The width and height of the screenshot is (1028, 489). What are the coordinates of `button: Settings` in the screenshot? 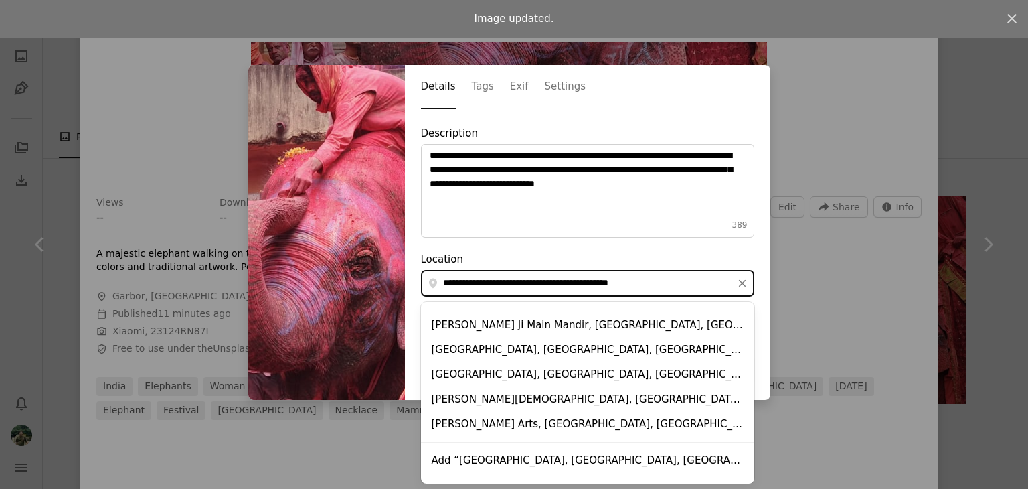 It's located at (566, 87).